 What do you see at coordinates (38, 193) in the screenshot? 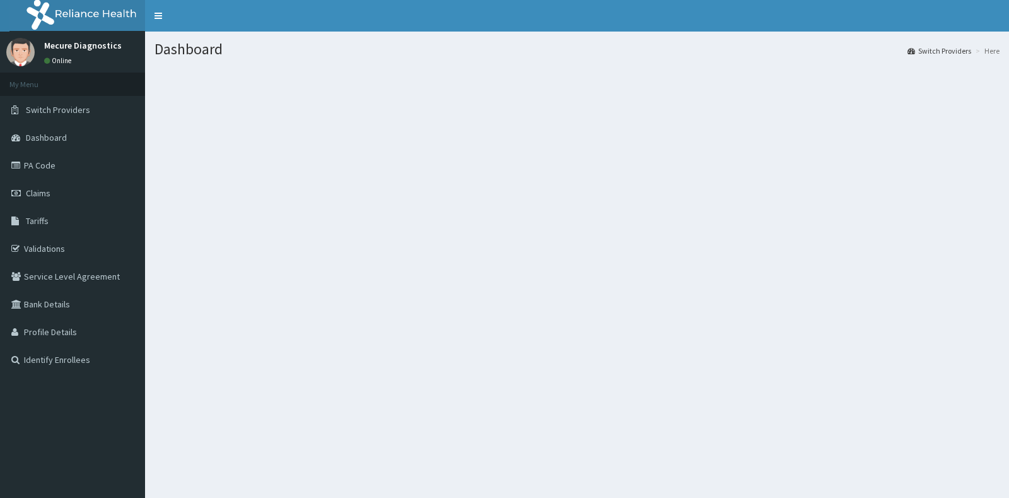
I see `span: Claims` at bounding box center [38, 193].